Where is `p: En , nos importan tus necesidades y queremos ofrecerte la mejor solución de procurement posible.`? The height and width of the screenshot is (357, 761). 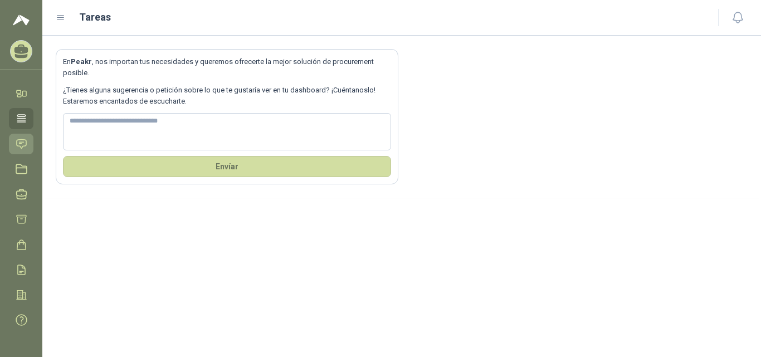
p: En , nos importan tus necesidades y queremos ofrecerte la mejor solución de procurement posible. is located at coordinates (227, 67).